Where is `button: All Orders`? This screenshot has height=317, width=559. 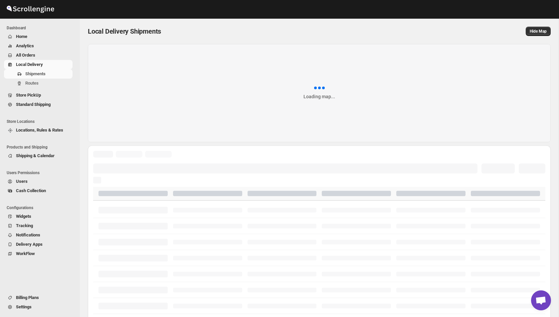 button: All Orders is located at coordinates (38, 55).